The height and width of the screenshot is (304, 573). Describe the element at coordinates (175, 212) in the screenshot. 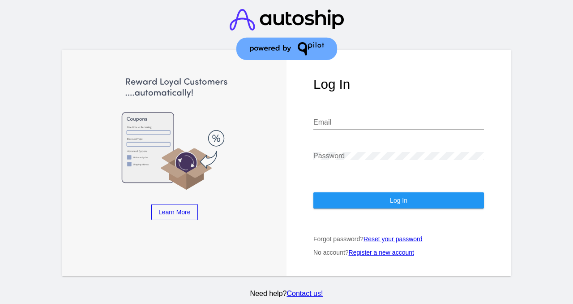

I see `a: Learn More` at that location.